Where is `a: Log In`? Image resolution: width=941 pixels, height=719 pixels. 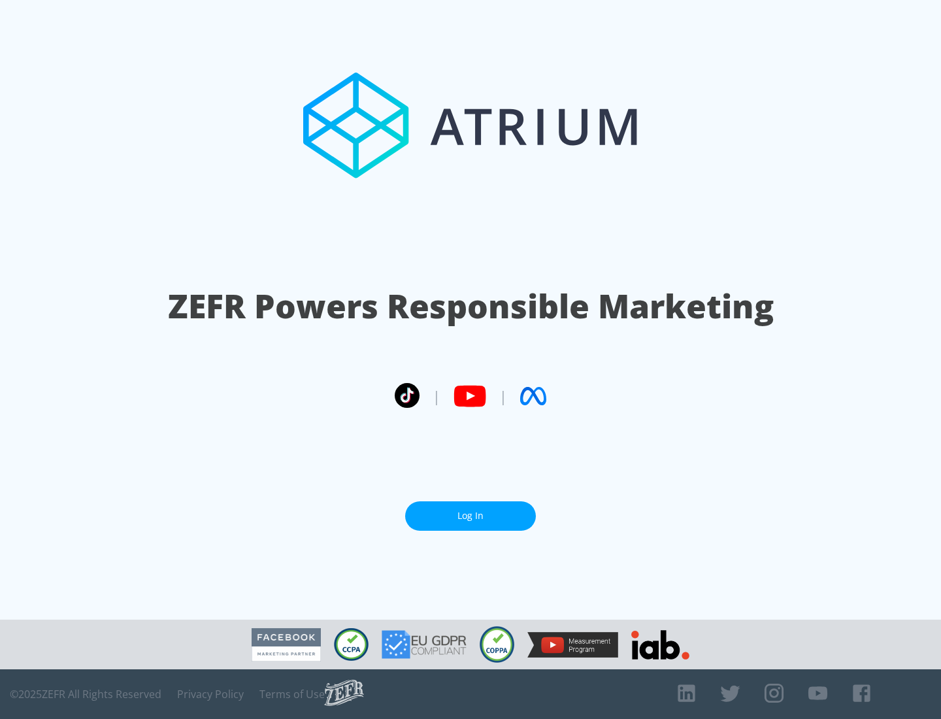 a: Log In is located at coordinates (470, 516).